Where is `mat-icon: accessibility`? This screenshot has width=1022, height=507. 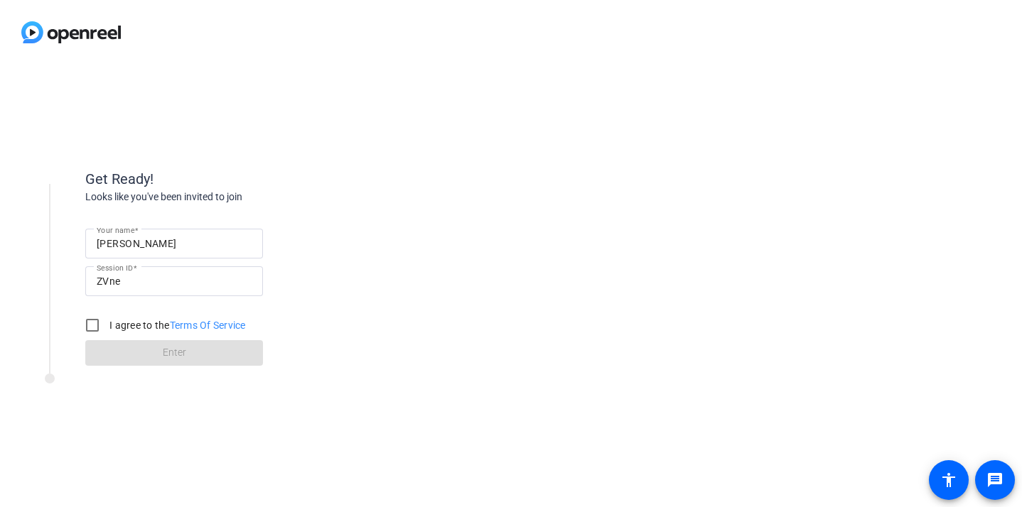
mat-icon: accessibility is located at coordinates (949, 480).